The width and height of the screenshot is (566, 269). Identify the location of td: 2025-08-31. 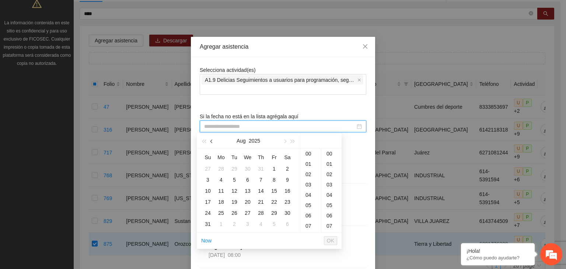
(208, 224).